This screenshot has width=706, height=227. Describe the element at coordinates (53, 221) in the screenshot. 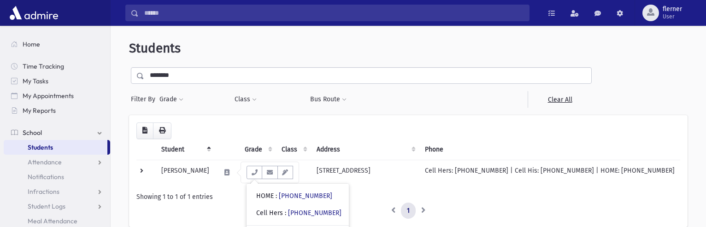

I see `span: Meal Attendance` at that location.